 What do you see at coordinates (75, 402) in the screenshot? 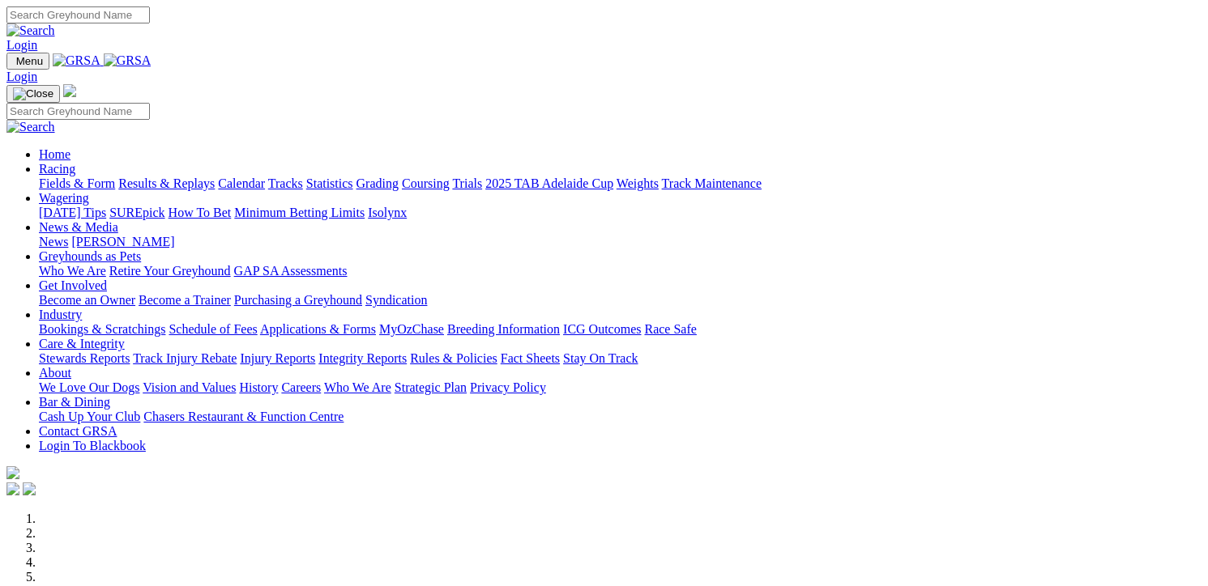
I see `a: Bar & Dining` at bounding box center [75, 402].